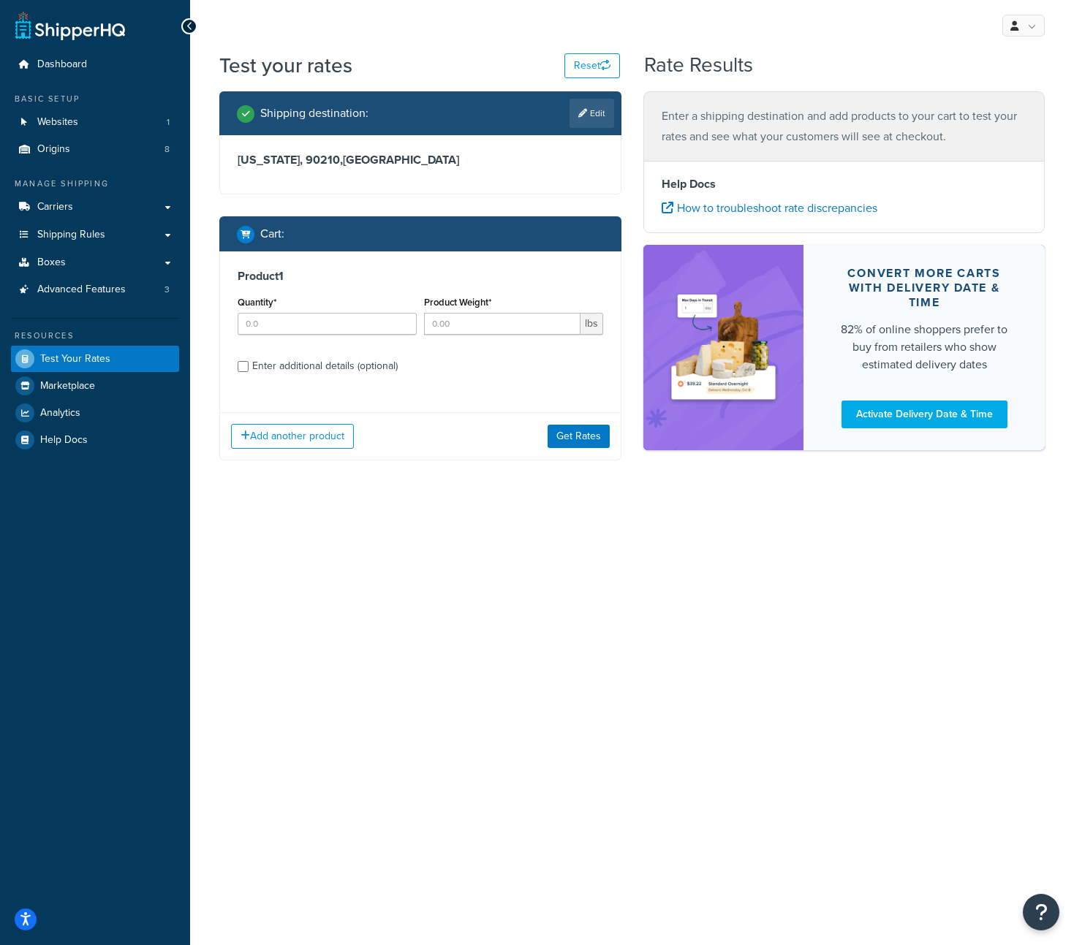 The image size is (1074, 945). Describe the element at coordinates (272, 234) in the screenshot. I see `h2: Cart :` at that location.